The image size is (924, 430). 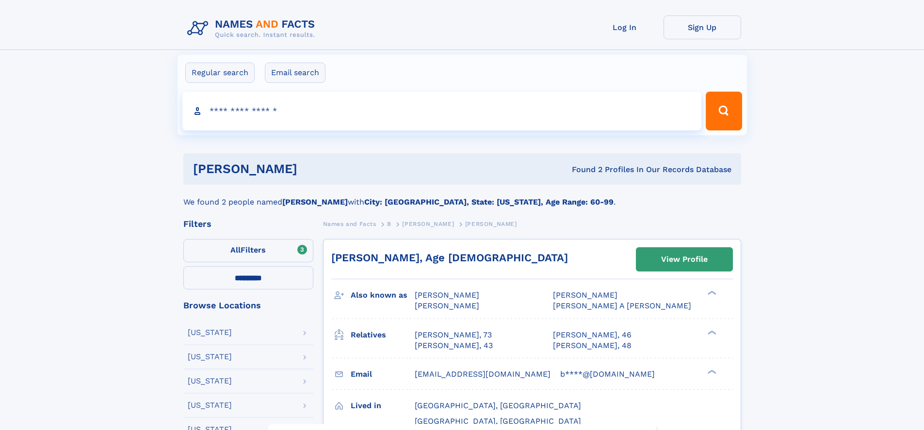 What do you see at coordinates (295, 73) in the screenshot?
I see `label: Email search` at bounding box center [295, 73].